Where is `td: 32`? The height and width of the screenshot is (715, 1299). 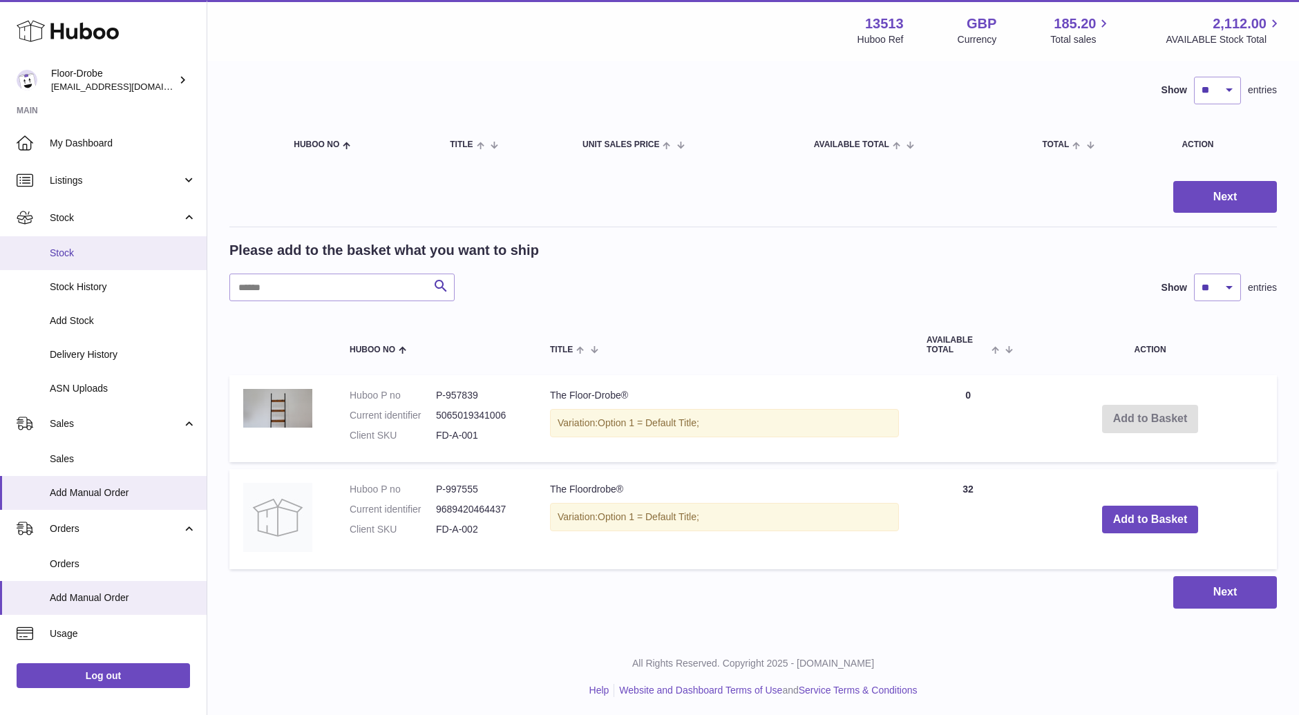
td: 32 is located at coordinates (968, 519).